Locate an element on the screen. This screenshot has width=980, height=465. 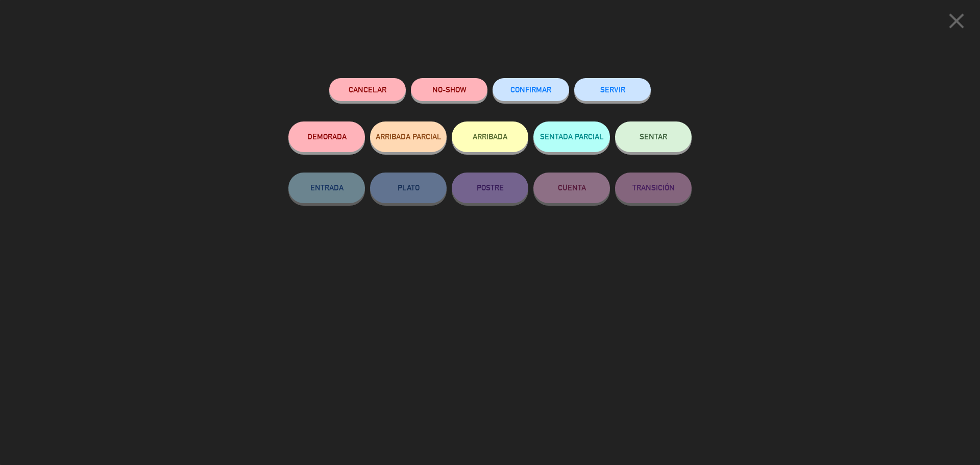
button: POSTRE is located at coordinates (490, 188).